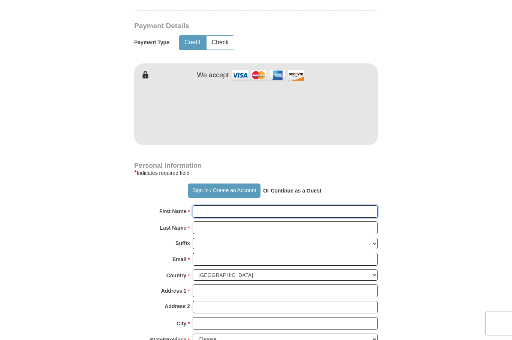 The height and width of the screenshot is (340, 512). Describe the element at coordinates (256, 173) in the screenshot. I see `div: Indicates required field` at that location.